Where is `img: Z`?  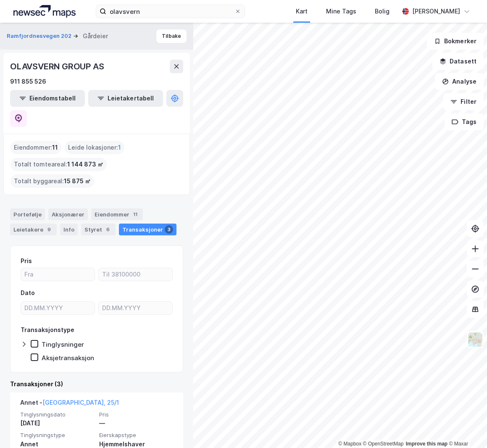 img: Z is located at coordinates (476, 340).